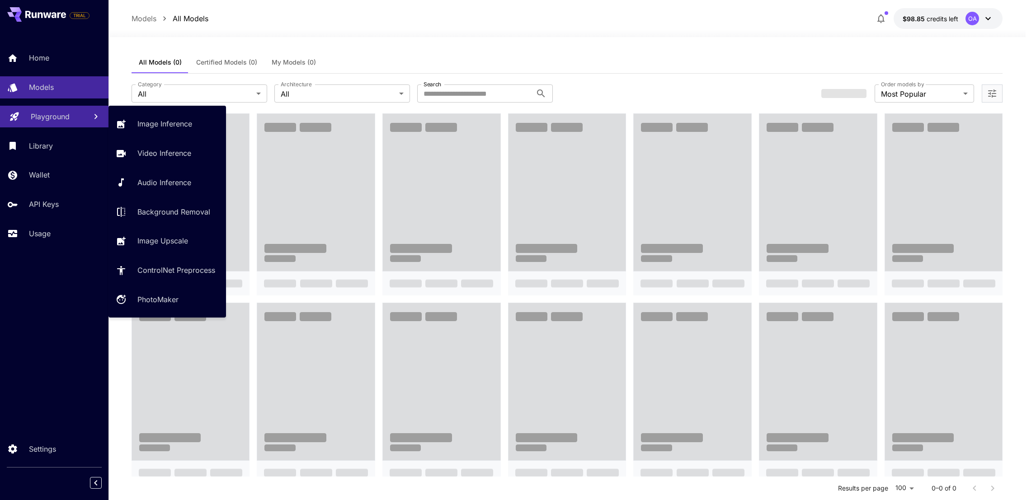  What do you see at coordinates (915, 19) in the screenshot?
I see `span: $98.85` at bounding box center [915, 19].